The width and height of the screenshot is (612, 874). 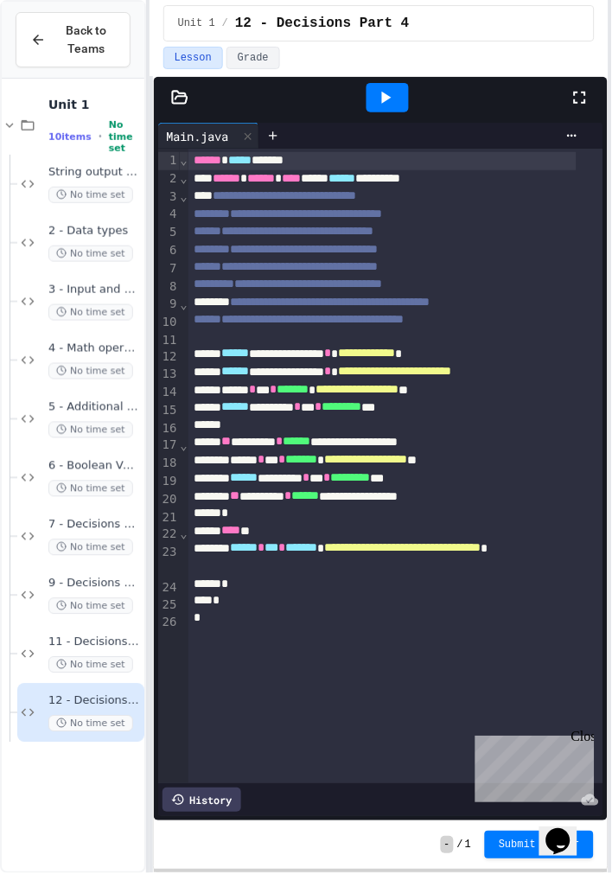 I want to click on span: String output Exercises, so click(x=94, y=172).